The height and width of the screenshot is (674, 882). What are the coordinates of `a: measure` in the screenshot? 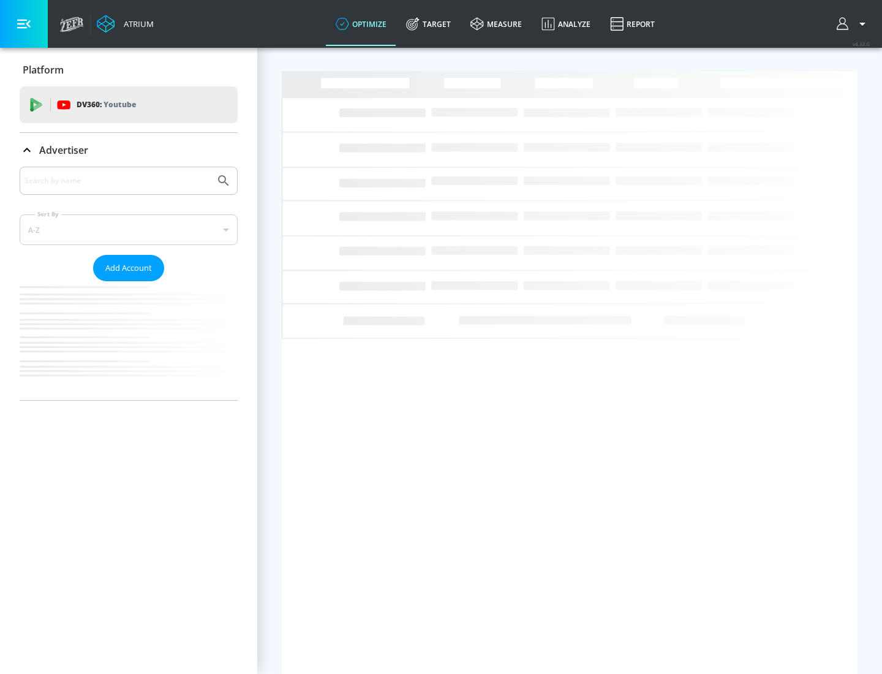 It's located at (496, 24).